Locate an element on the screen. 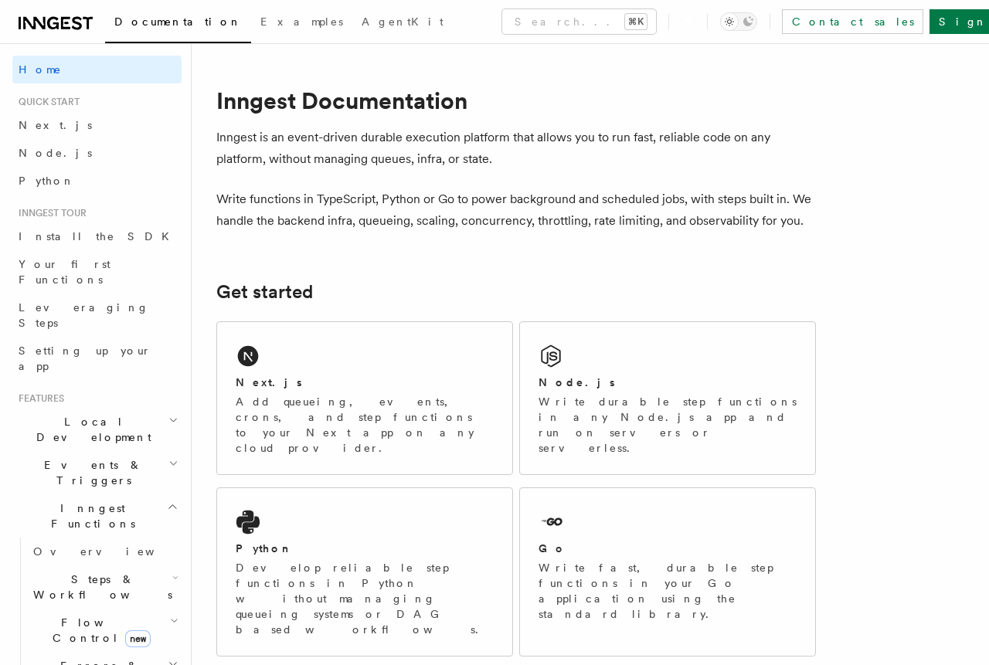 This screenshot has height=665, width=989. span: Leveraging Steps is located at coordinates (83, 315).